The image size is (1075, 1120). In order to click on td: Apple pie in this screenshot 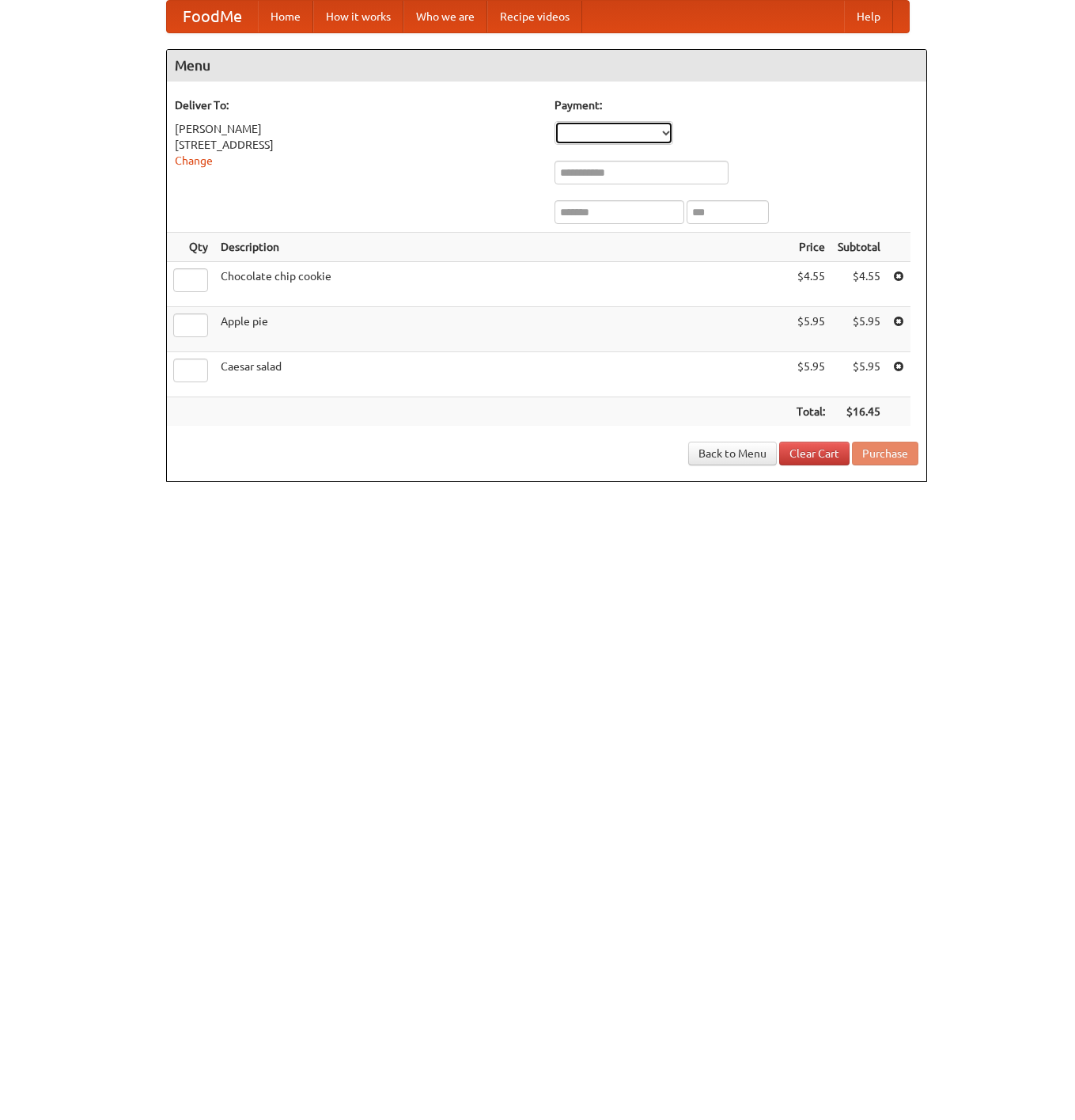, I will do `click(502, 329)`.